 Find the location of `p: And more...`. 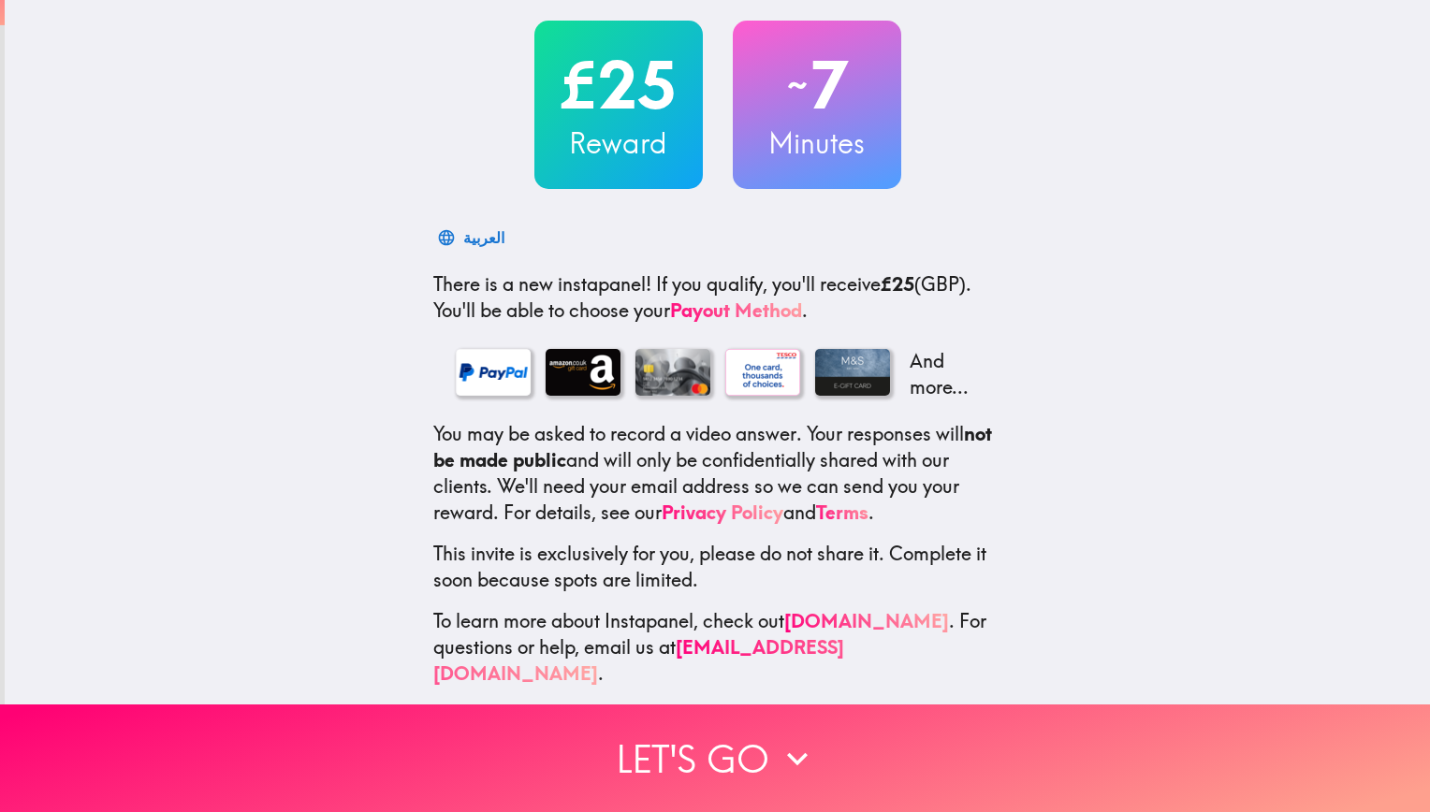

p: And more... is located at coordinates (942, 374).